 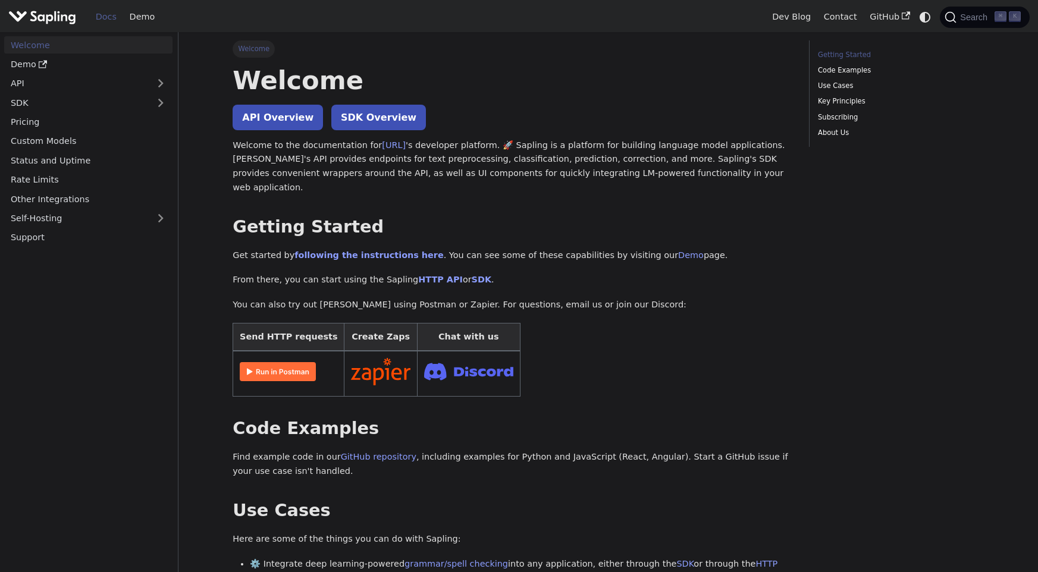 What do you see at coordinates (381, 337) in the screenshot?
I see `th: Create Zaps` at bounding box center [381, 337].